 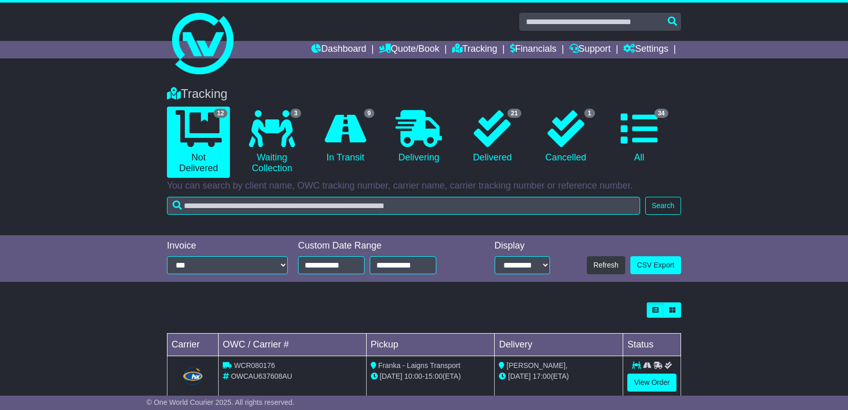 What do you see at coordinates (293, 345) in the screenshot?
I see `td: OWC / Carrier #` at bounding box center [293, 345].